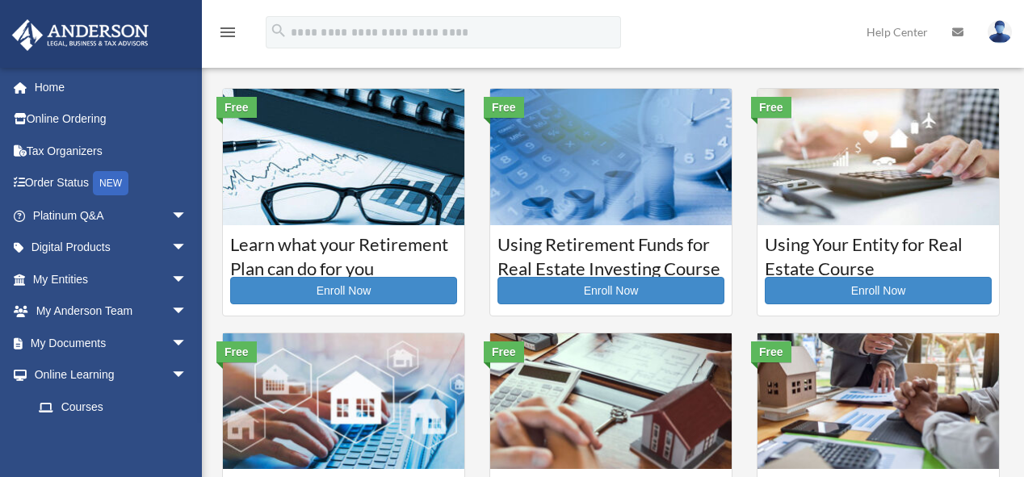  Describe the element at coordinates (279, 31) in the screenshot. I see `i: search` at that location.